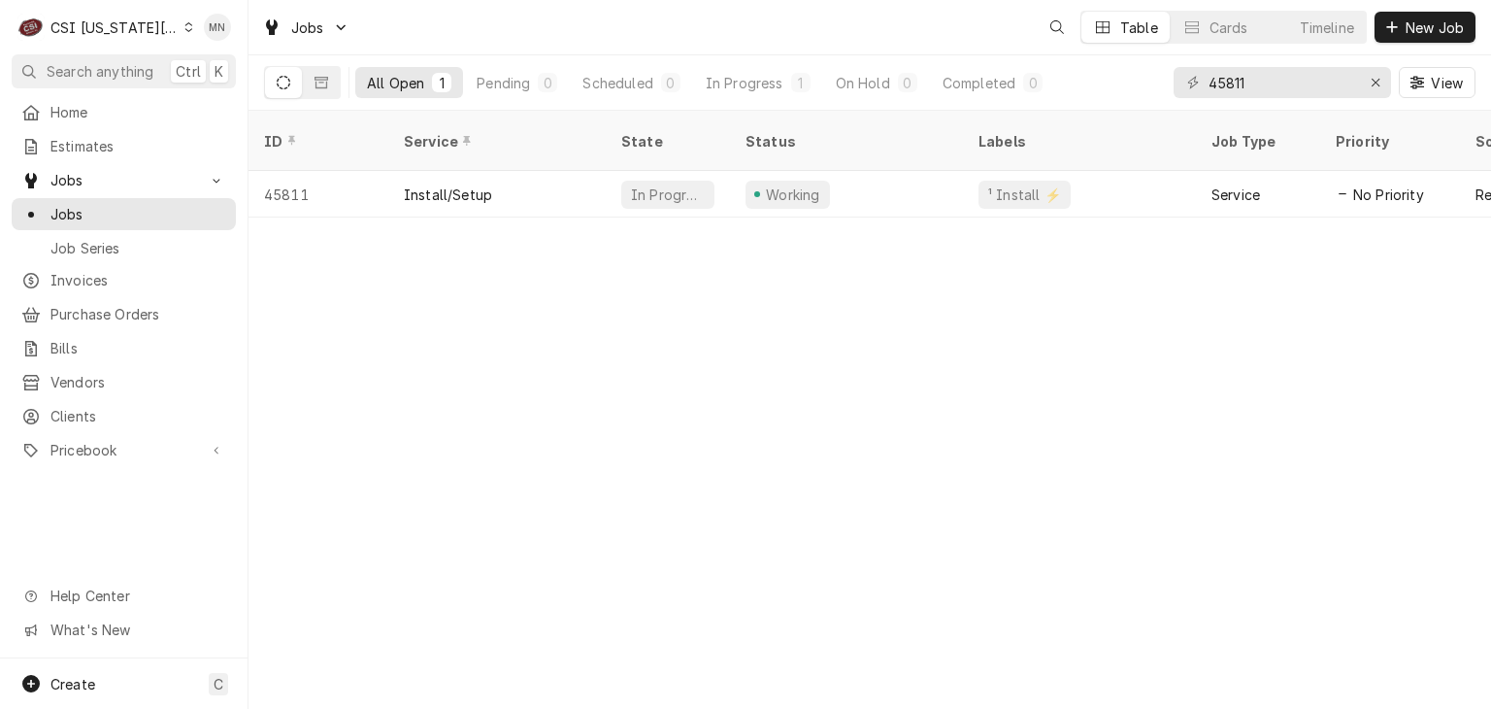 The height and width of the screenshot is (709, 1491). Describe the element at coordinates (863, 83) in the screenshot. I see `div: On Hold` at that location.